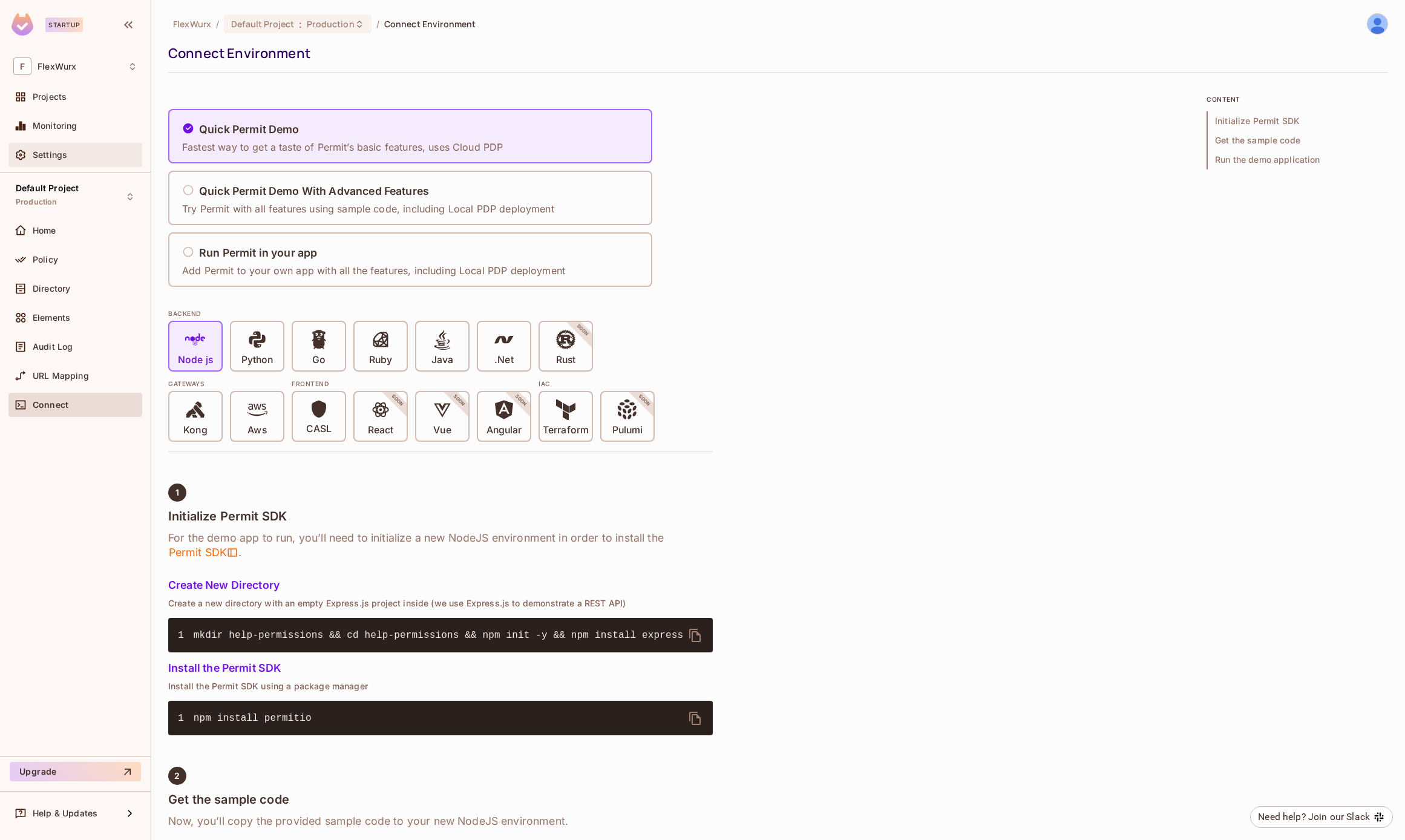 Image resolution: width=1405 pixels, height=840 pixels. Describe the element at coordinates (1314, 817) in the screenshot. I see `div: Need help? Join our Slack` at that location.